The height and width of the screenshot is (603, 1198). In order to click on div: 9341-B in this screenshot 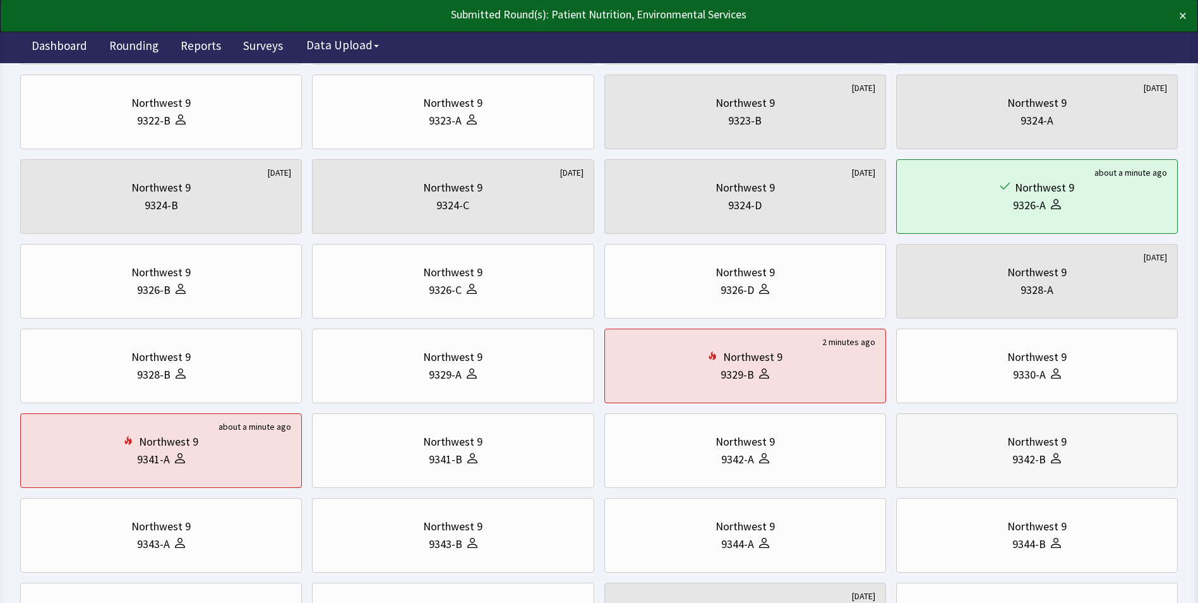, I will do `click(445, 459)`.